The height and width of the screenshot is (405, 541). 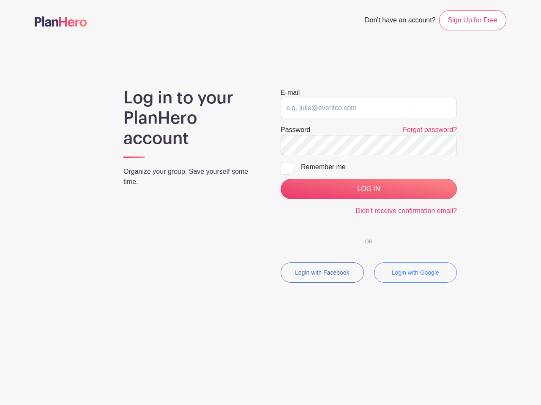 I want to click on input: LOG IN, so click(x=368, y=189).